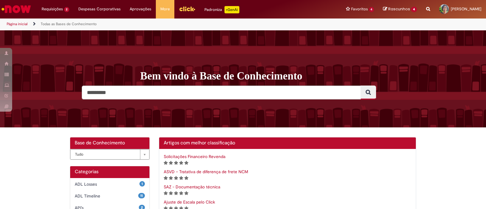 This screenshot has height=209, width=486. Describe the element at coordinates (52, 9) in the screenshot. I see `span: Requisições` at that location.